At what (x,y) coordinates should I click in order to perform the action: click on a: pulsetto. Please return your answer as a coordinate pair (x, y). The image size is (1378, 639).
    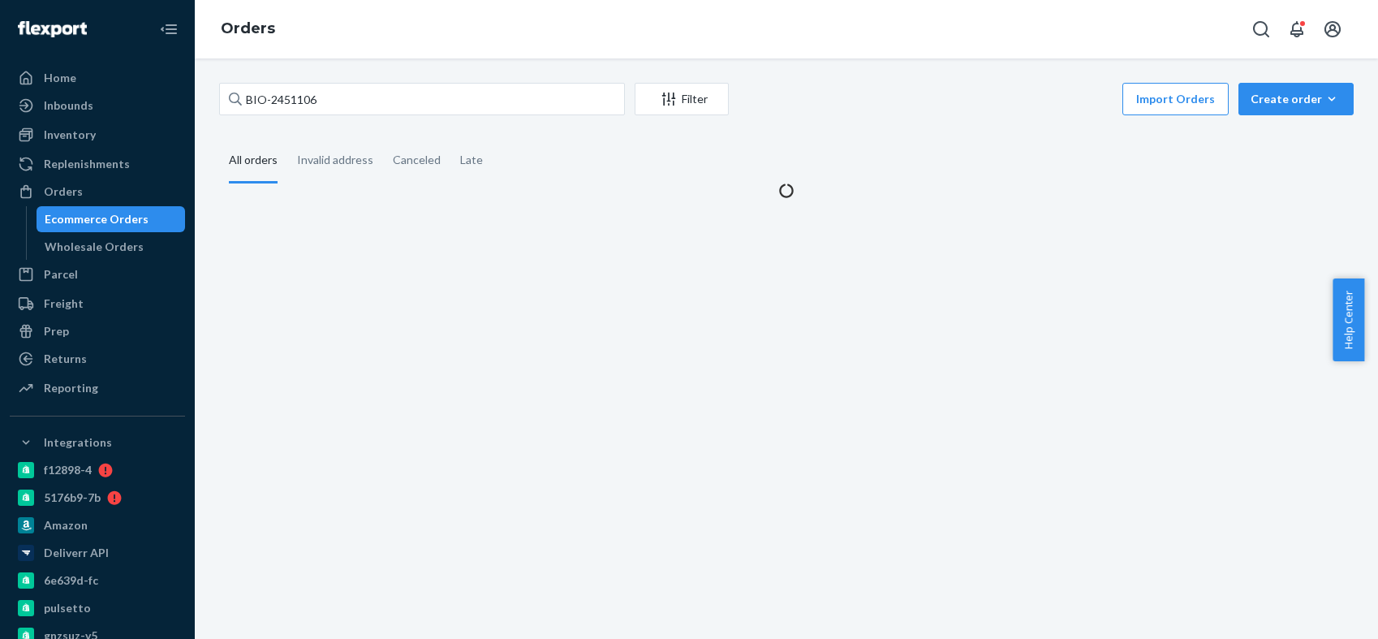
    Looking at the image, I should click on (97, 608).